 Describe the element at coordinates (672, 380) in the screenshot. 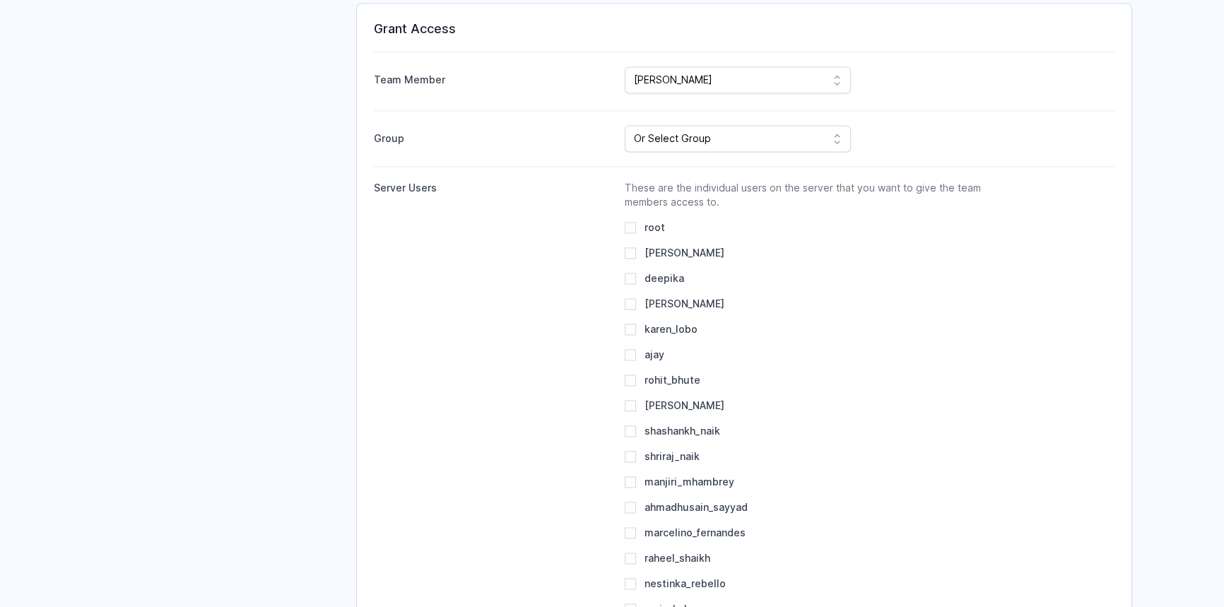

I see `span: rohit_bhute` at that location.